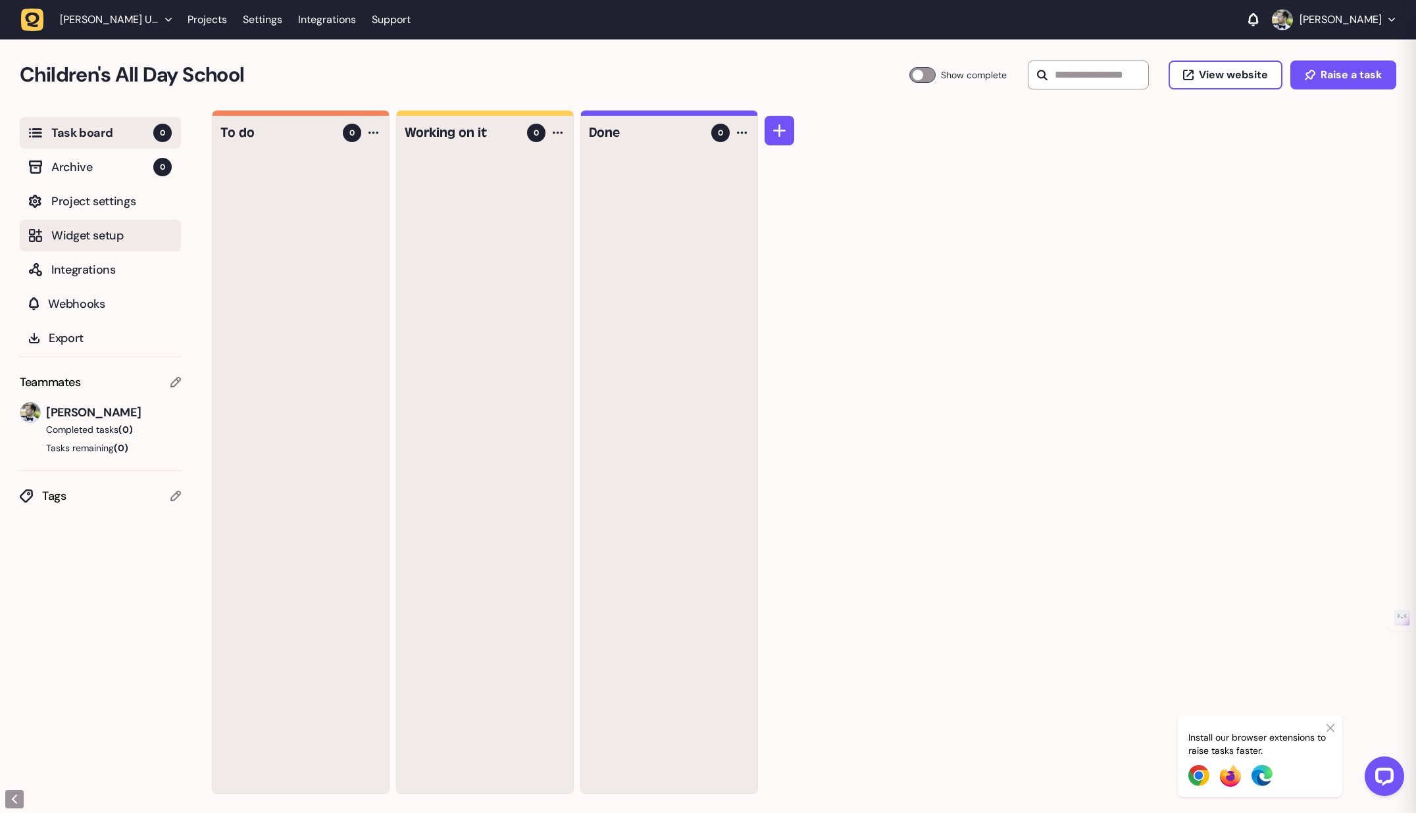  What do you see at coordinates (207, 20) in the screenshot?
I see `a: Projects` at bounding box center [207, 20].